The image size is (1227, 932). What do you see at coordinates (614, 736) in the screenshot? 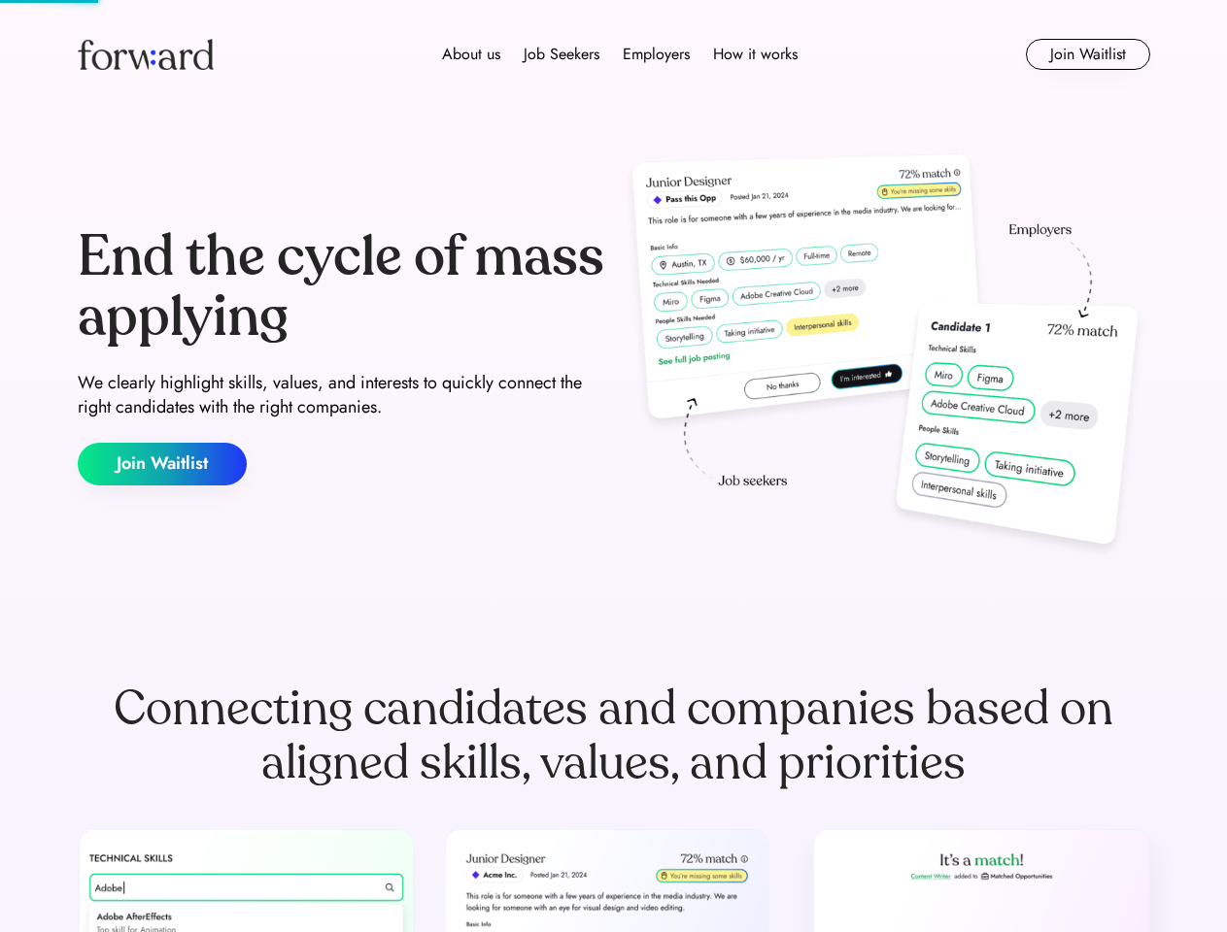
I see `div: Connecting candidates and companies based on aligned skills, values, and priorities` at bounding box center [614, 736].